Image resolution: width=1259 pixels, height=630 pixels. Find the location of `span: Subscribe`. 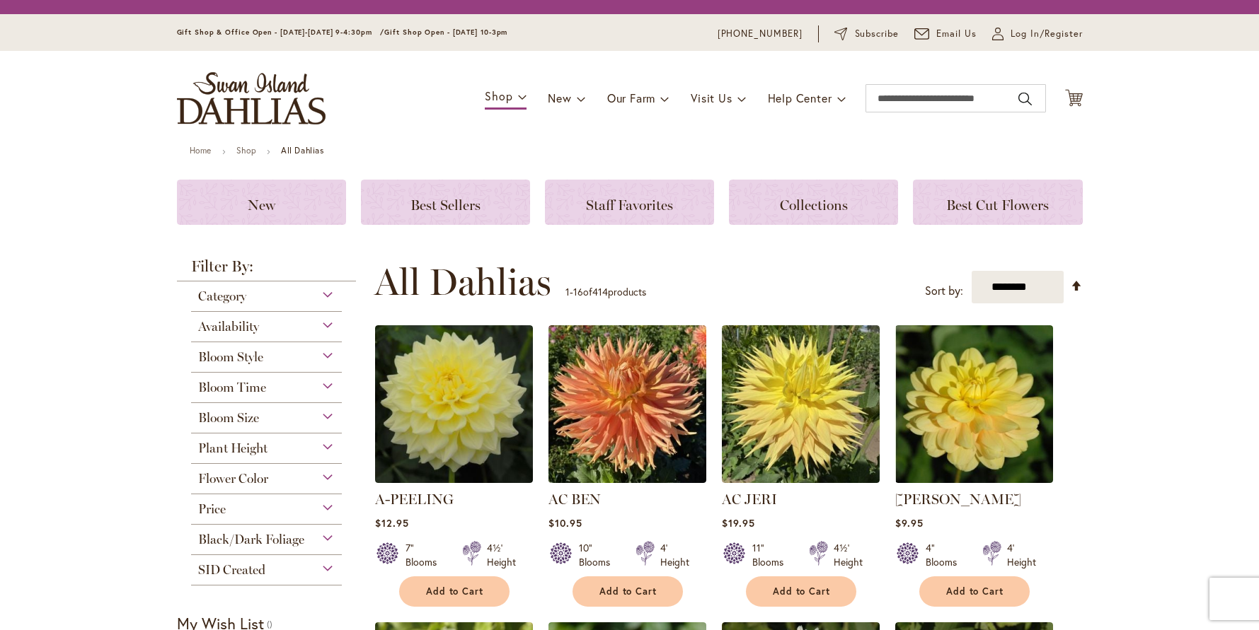

span: Subscribe is located at coordinates (877, 34).